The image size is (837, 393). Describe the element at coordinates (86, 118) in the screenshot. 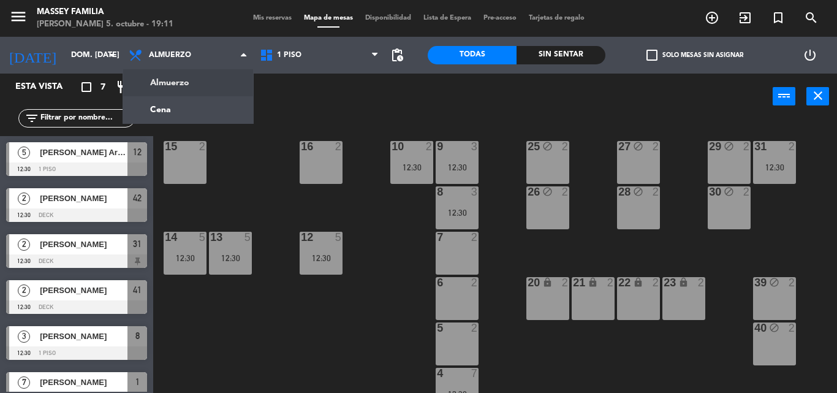

I see `input: Filtrar por nombre...` at that location.